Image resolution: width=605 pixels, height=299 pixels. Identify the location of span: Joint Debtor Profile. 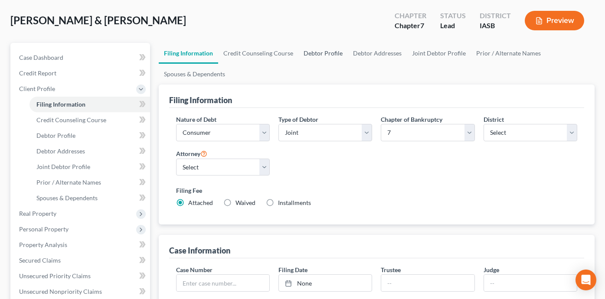
(63, 167).